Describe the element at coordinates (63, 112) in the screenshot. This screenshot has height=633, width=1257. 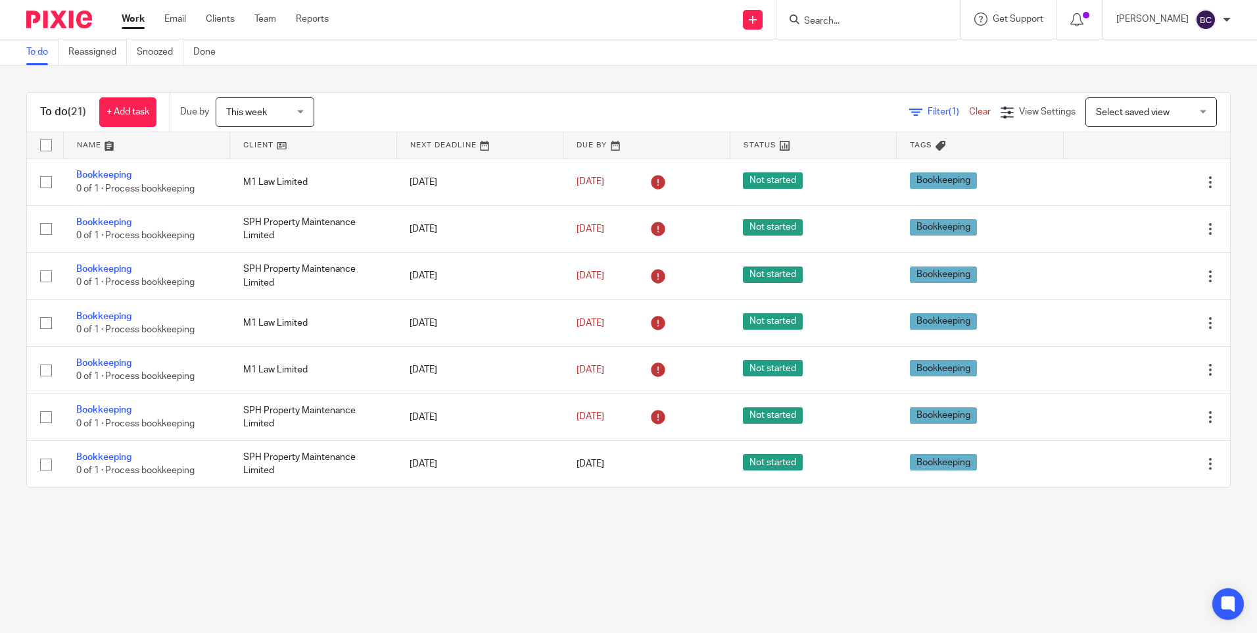
I see `h1: To do` at that location.